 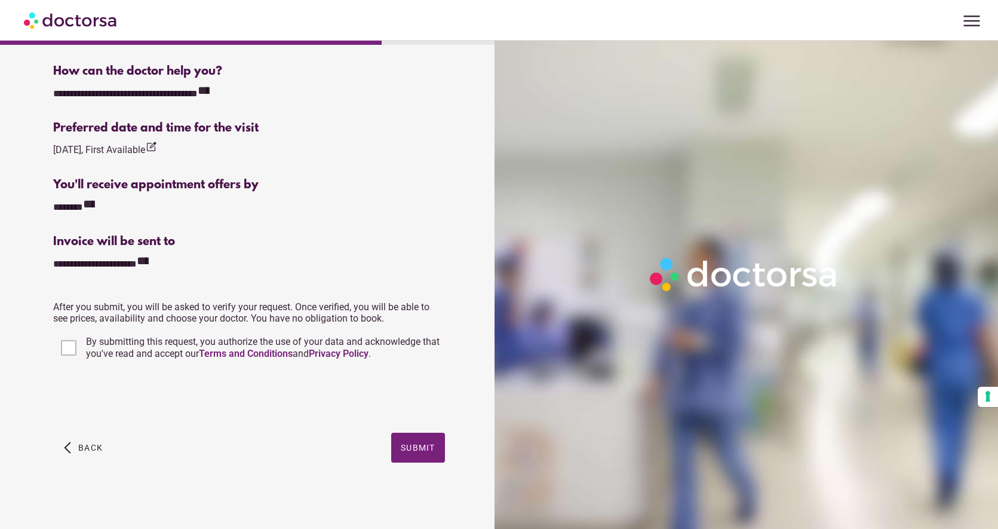 I want to click on span: Back, so click(x=90, y=447).